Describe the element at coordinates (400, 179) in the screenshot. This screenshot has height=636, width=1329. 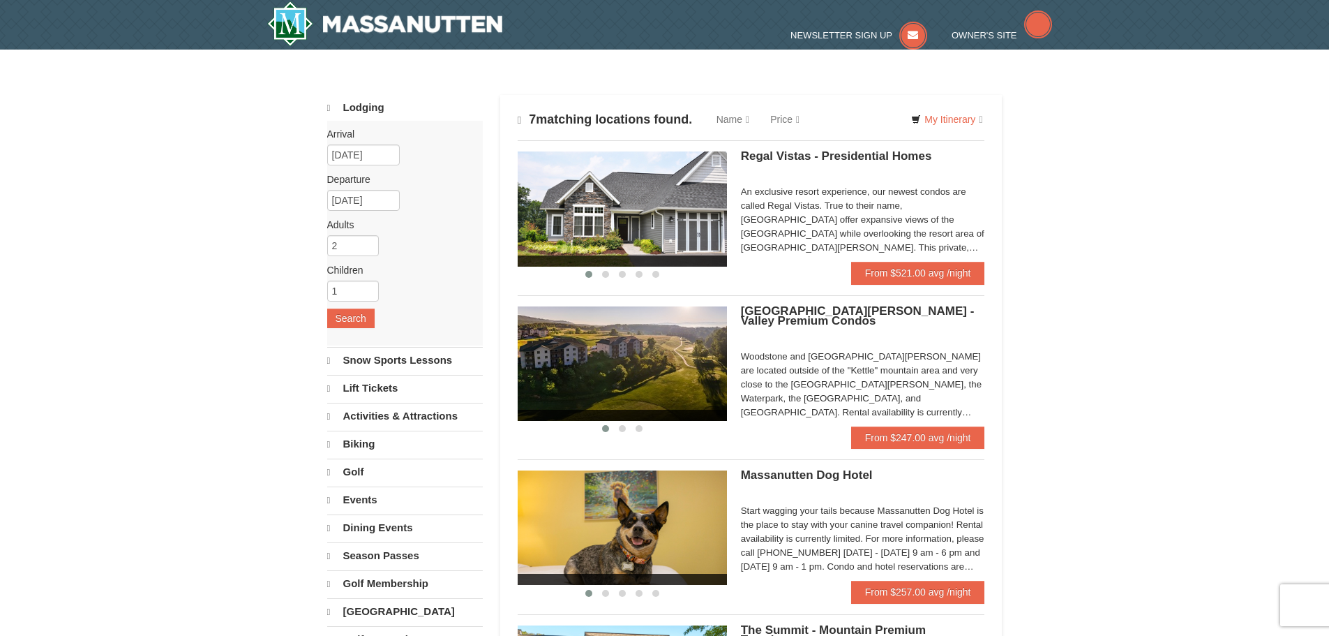
I see `label: Departure` at that location.